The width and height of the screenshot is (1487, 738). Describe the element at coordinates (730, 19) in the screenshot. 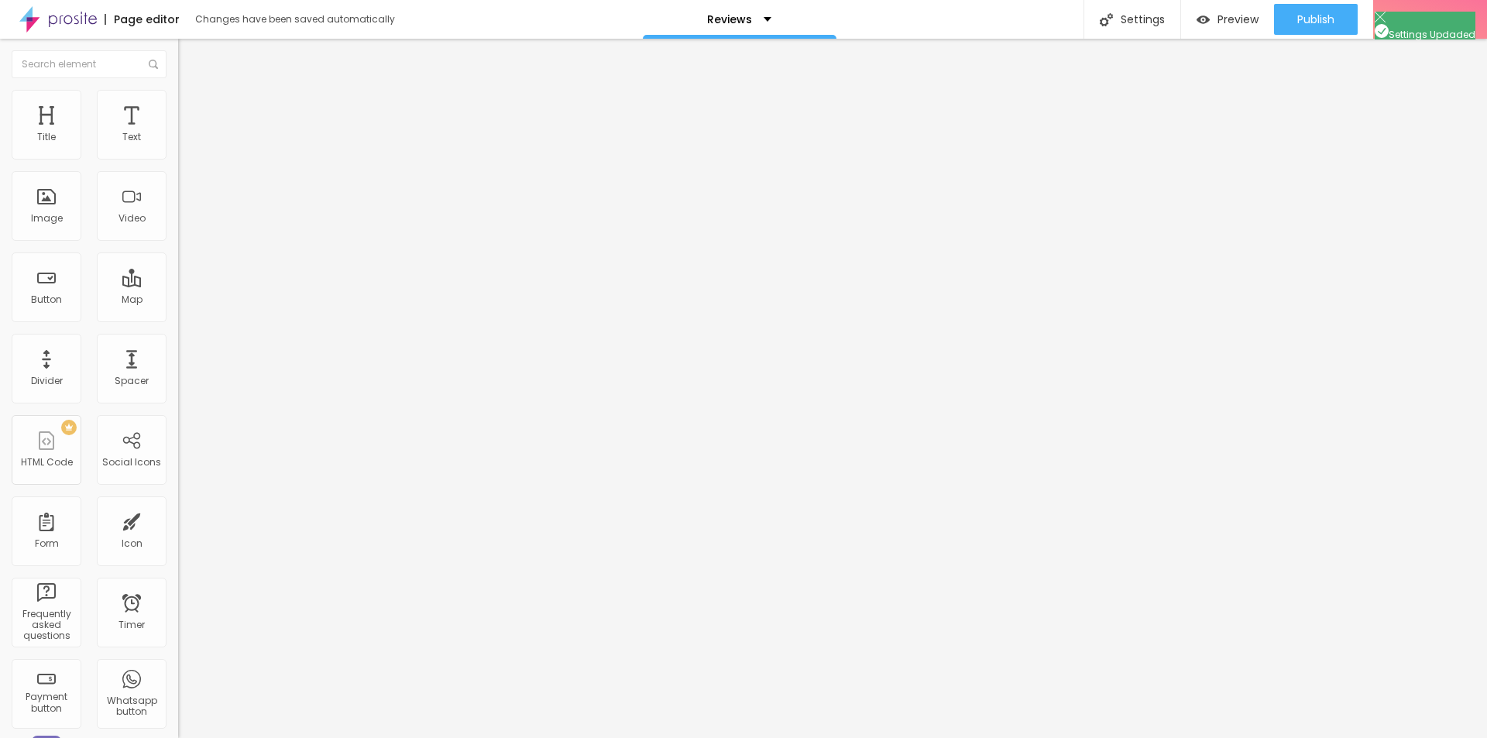

I see `p: Reviews` at that location.